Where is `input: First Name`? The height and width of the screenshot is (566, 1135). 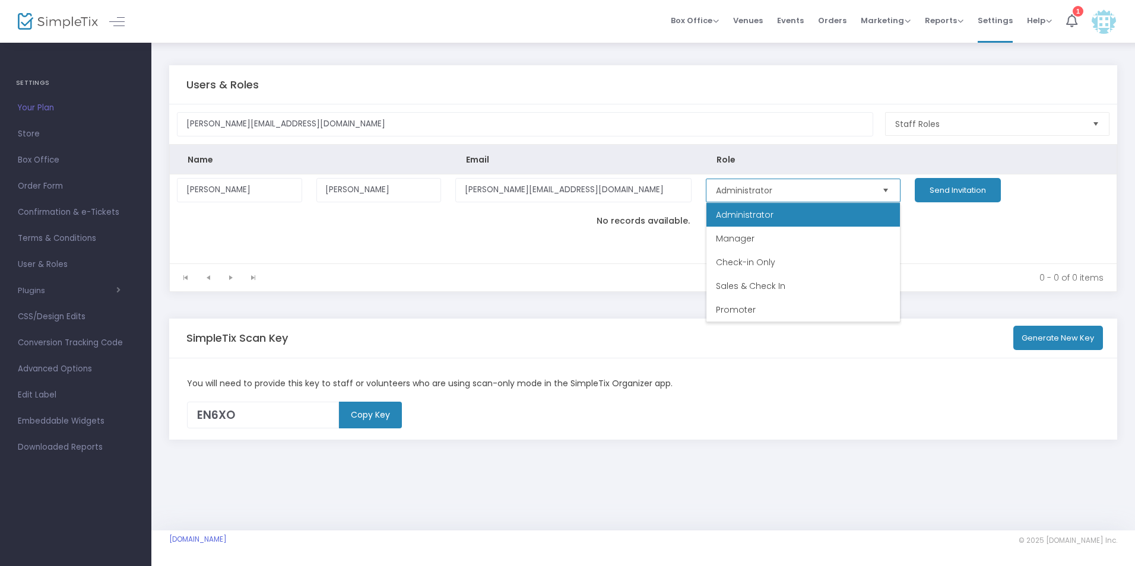 input: First Name is located at coordinates (239, 190).